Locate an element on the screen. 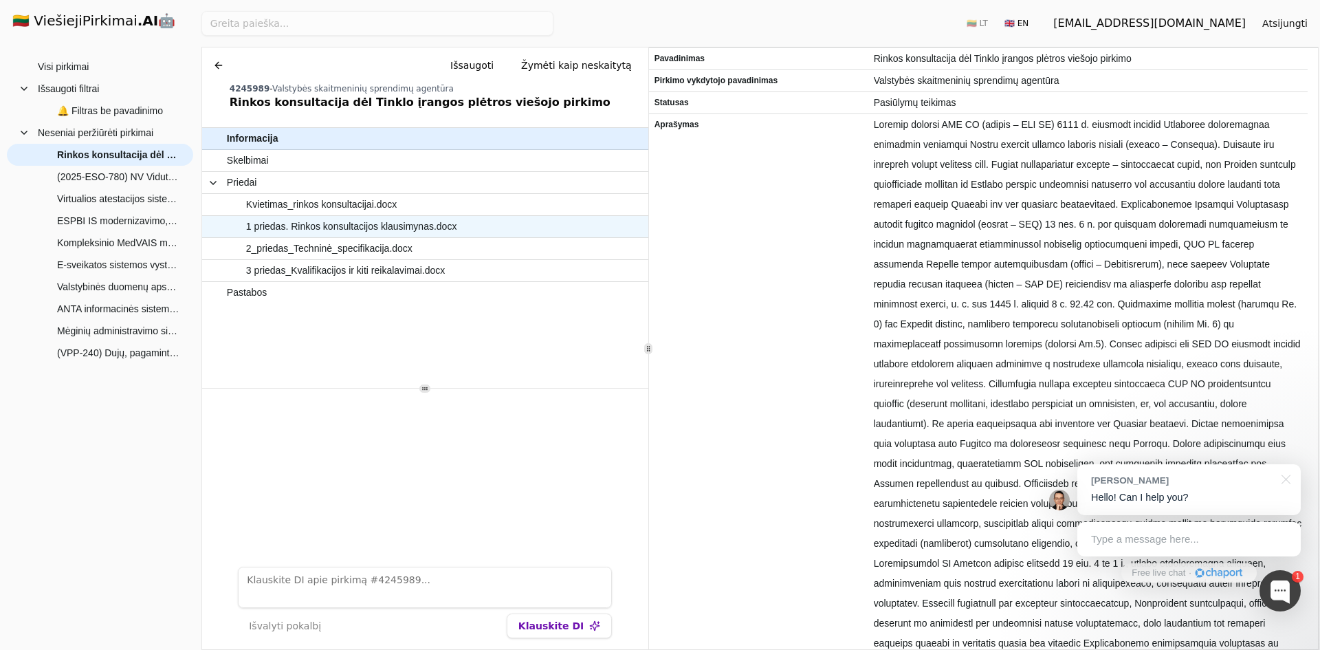 This screenshot has height=650, width=1320. span: Pavadinimas is located at coordinates (758, 58).